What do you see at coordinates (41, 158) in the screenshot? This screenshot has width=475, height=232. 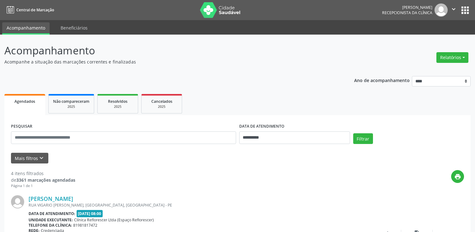 I see `i: keyboard_arrow_down` at bounding box center [41, 158].